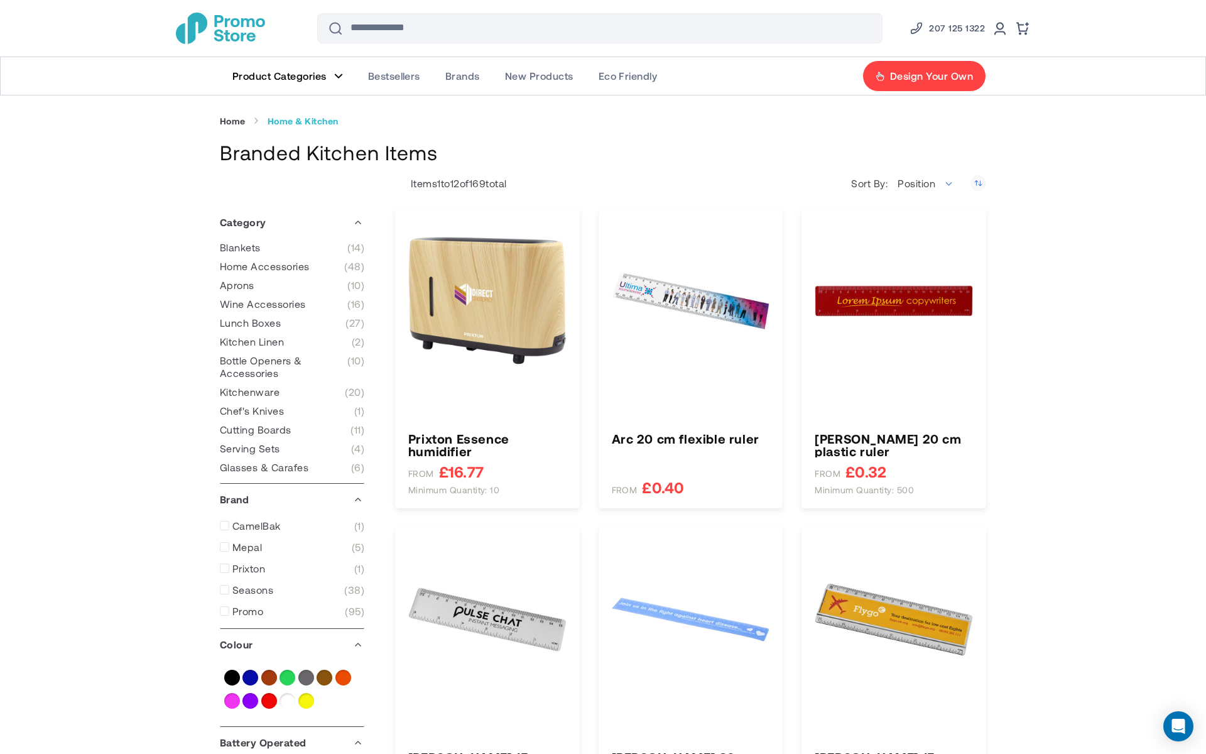 This screenshot has width=1206, height=754. Describe the element at coordinates (343, 677) in the screenshot. I see `a: Orange` at that location.